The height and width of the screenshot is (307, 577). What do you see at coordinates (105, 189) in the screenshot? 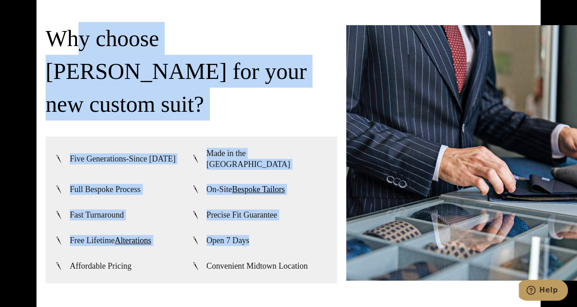
I see `span: Full Bespoke Process` at bounding box center [105, 189].